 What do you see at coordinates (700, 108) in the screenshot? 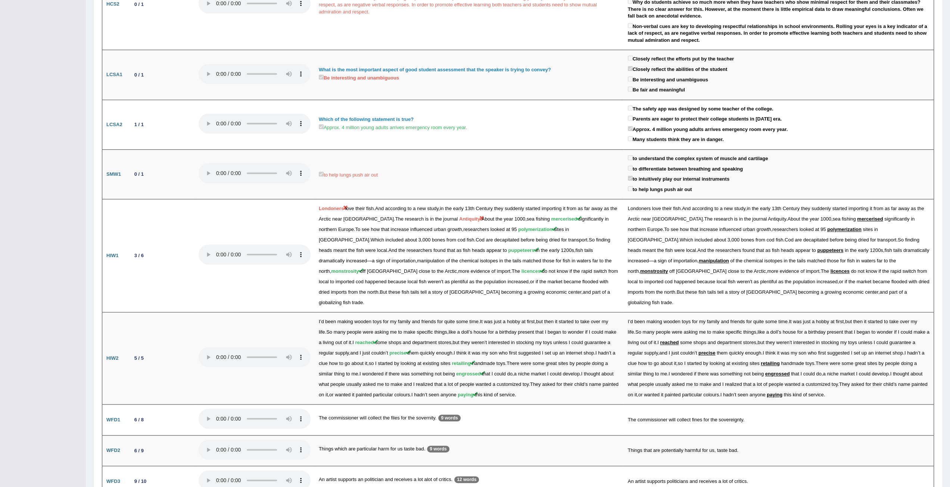
I see `label: The safety app was designed by some teacher of the college.` at bounding box center [700, 108].